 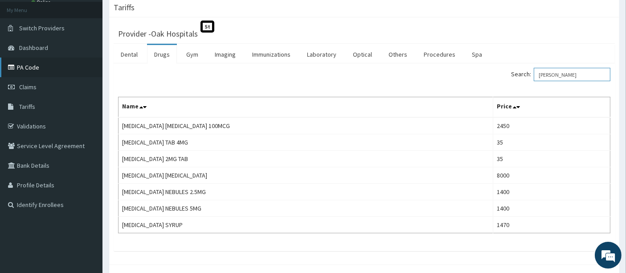 What do you see at coordinates (158, 34) in the screenshot?
I see `h3: Provider - Oak Hospitals` at bounding box center [158, 34].